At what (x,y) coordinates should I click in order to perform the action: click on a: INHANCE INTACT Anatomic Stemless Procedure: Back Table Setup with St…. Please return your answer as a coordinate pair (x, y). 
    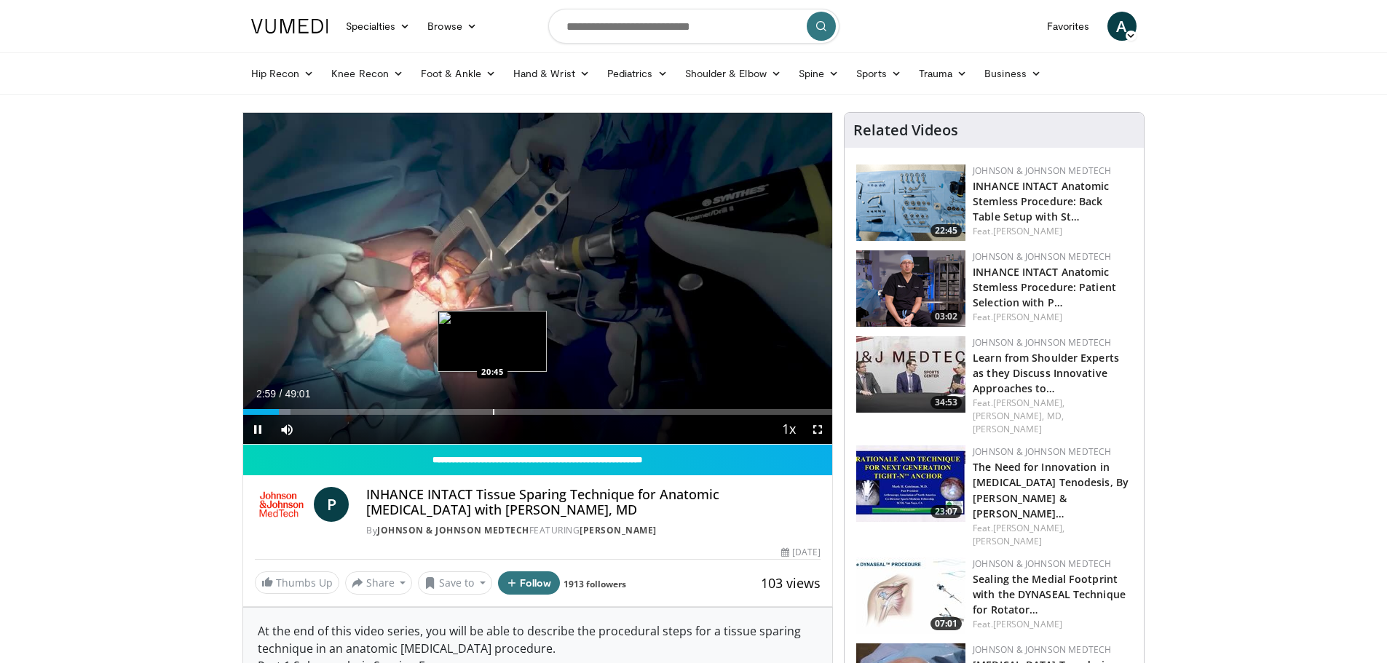
    Looking at the image, I should click on (1041, 201).